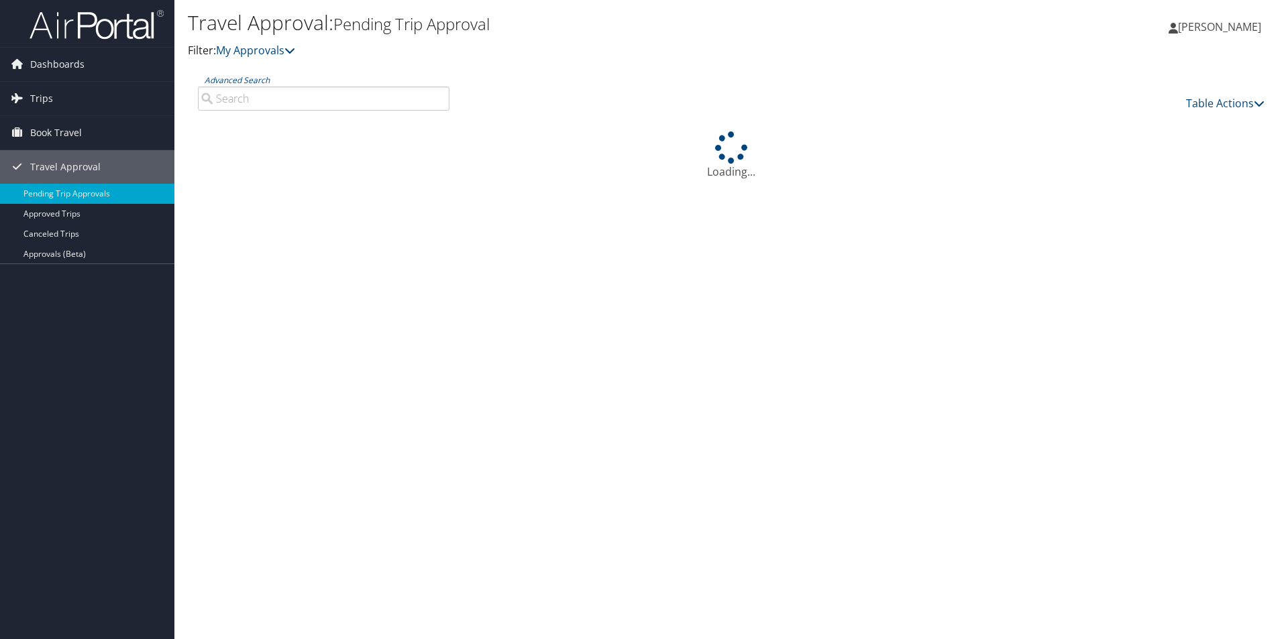 The image size is (1288, 639). What do you see at coordinates (550, 23) in the screenshot?
I see `h1: Travel Approval:` at bounding box center [550, 23].